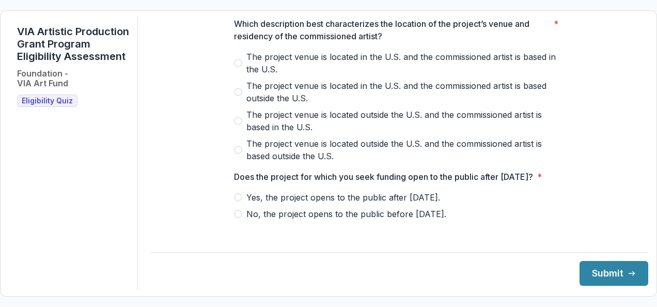 The height and width of the screenshot is (307, 657). I want to click on p: The grant amount requested to support this project is:, so click(338, 235).